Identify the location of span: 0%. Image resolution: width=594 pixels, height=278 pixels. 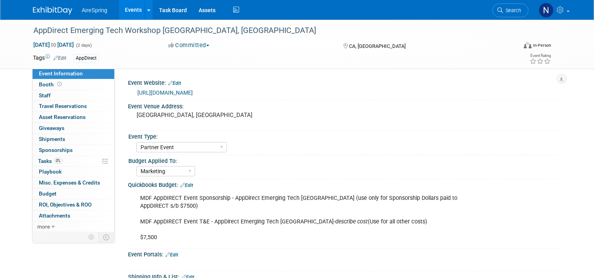
(58, 161).